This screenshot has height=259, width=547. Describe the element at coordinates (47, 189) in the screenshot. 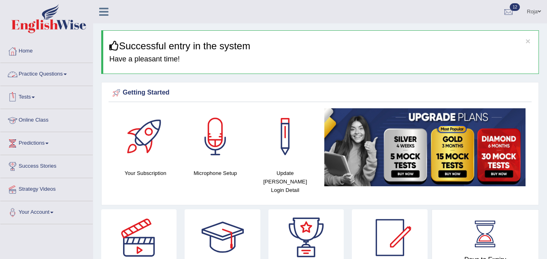

I see `a: Strategy Videos` at that location.